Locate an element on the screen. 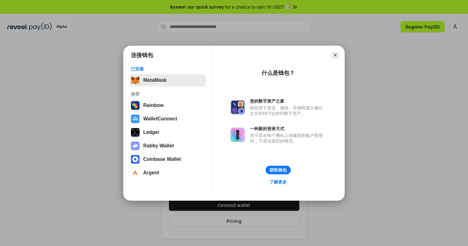 The height and width of the screenshot is (246, 468). button: Argent is located at coordinates (167, 173).